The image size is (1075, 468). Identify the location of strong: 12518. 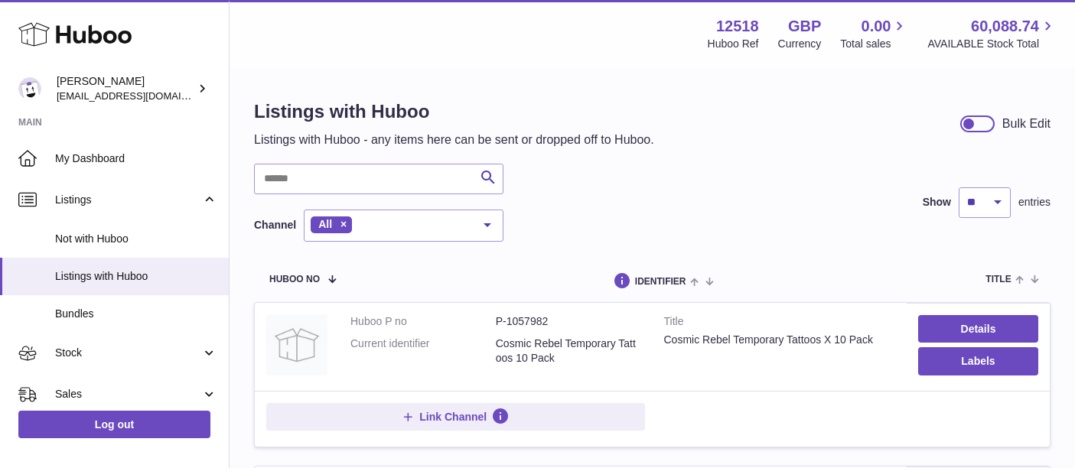
(737, 26).